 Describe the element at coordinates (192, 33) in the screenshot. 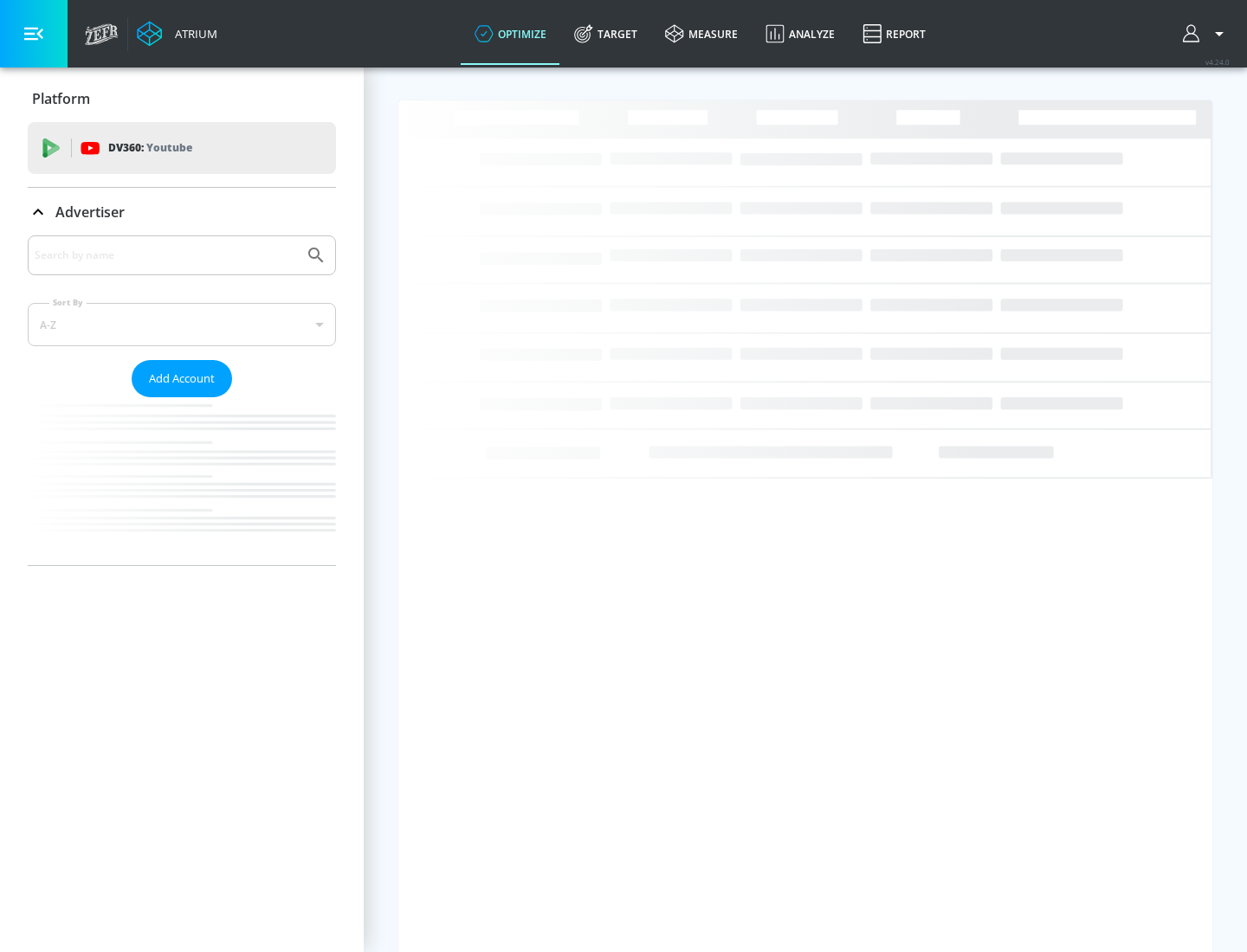

I see `div: Atrium` at that location.